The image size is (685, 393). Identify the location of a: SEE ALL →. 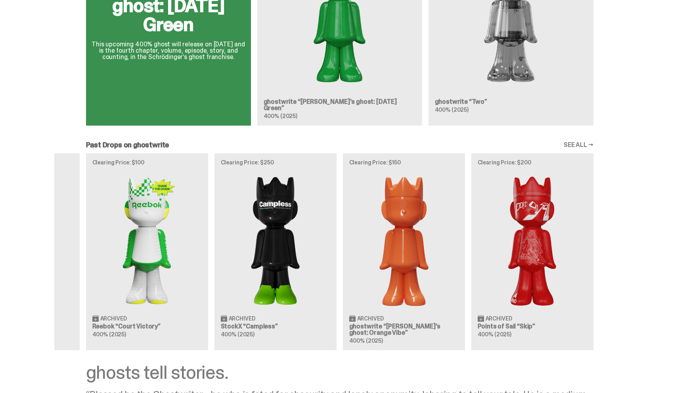
(578, 145).